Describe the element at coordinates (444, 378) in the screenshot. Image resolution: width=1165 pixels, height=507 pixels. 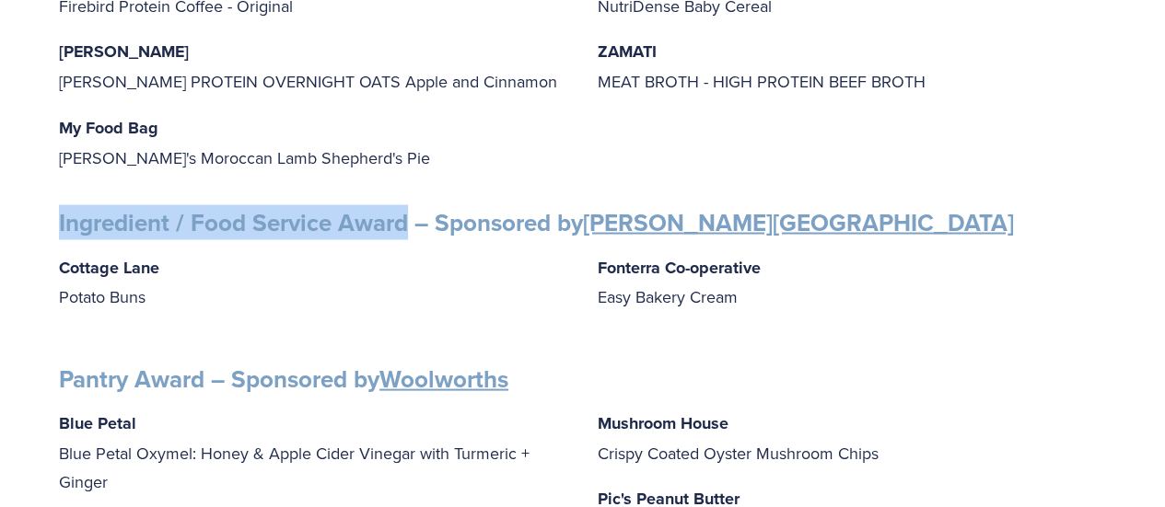
I see `a: Woolworths` at that location.